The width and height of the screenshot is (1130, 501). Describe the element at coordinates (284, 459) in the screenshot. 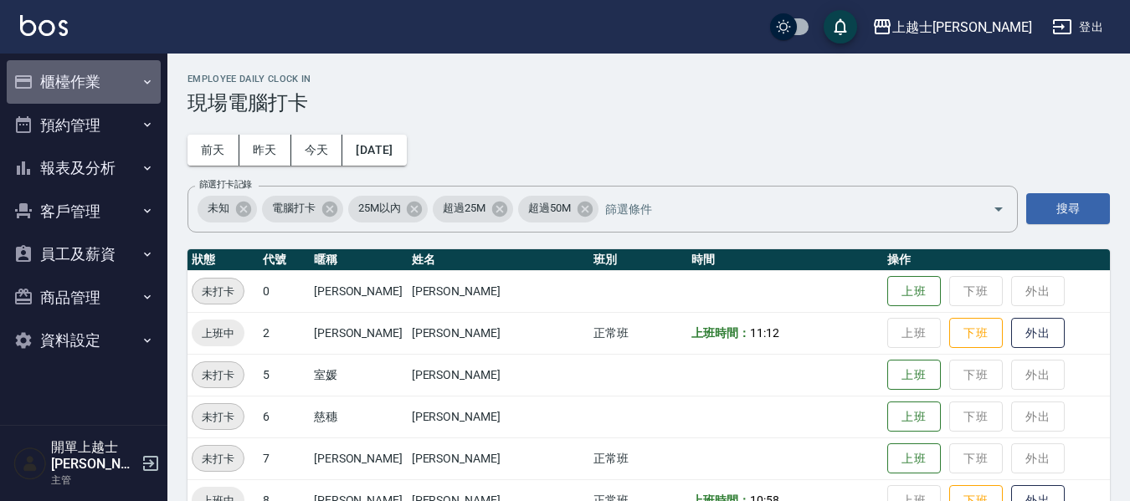

I see `td: 7` at that location.